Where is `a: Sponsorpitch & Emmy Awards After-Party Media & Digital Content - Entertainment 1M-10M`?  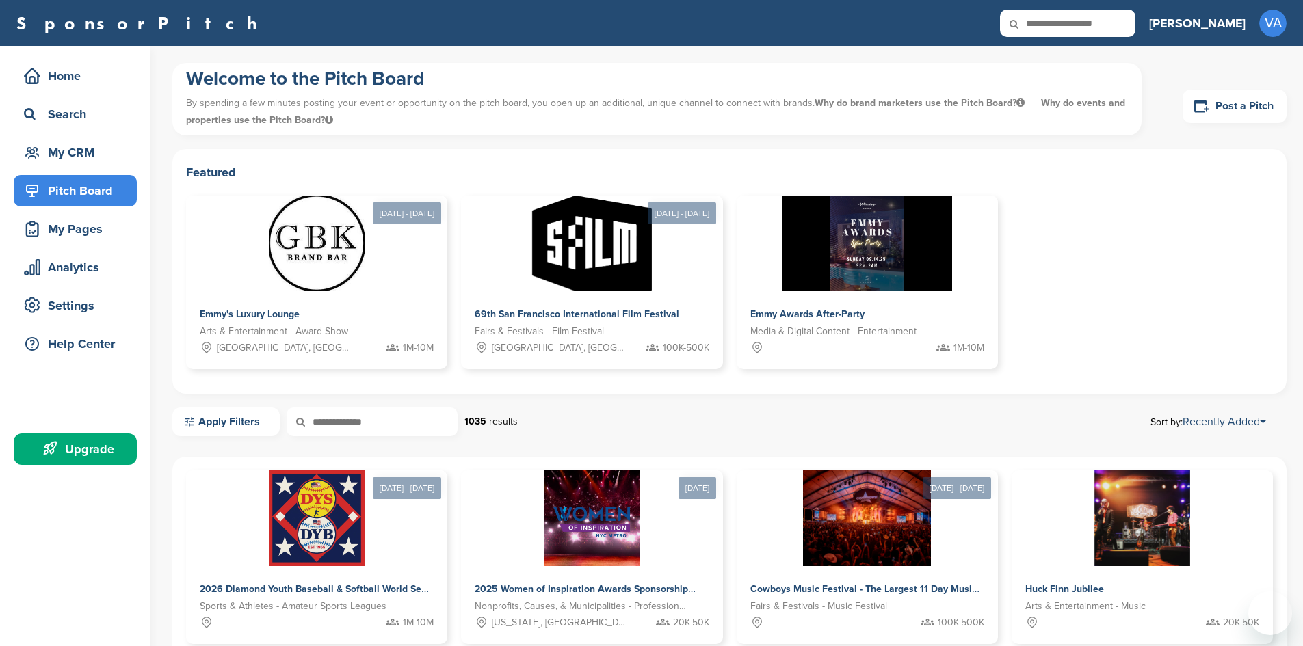 a: Sponsorpitch & Emmy Awards After-Party Media & Digital Content - Entertainment 1M-10M is located at coordinates (867, 282).